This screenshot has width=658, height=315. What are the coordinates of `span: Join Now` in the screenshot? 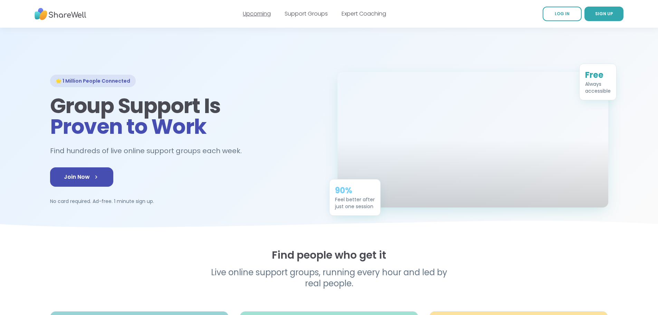 It's located at (82, 177).